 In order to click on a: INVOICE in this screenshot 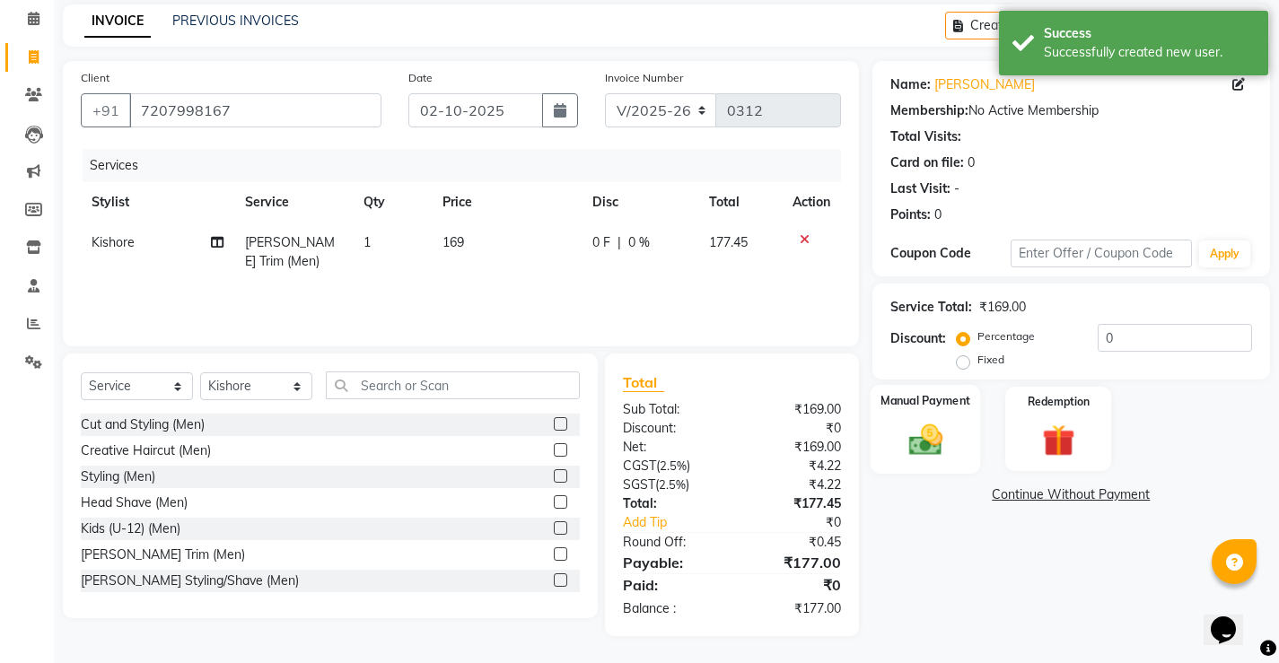, I will do `click(118, 22)`.